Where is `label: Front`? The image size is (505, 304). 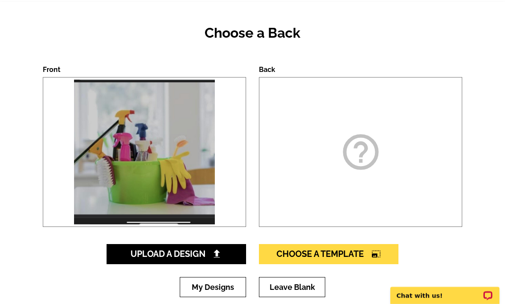
label: Front is located at coordinates (51, 69).